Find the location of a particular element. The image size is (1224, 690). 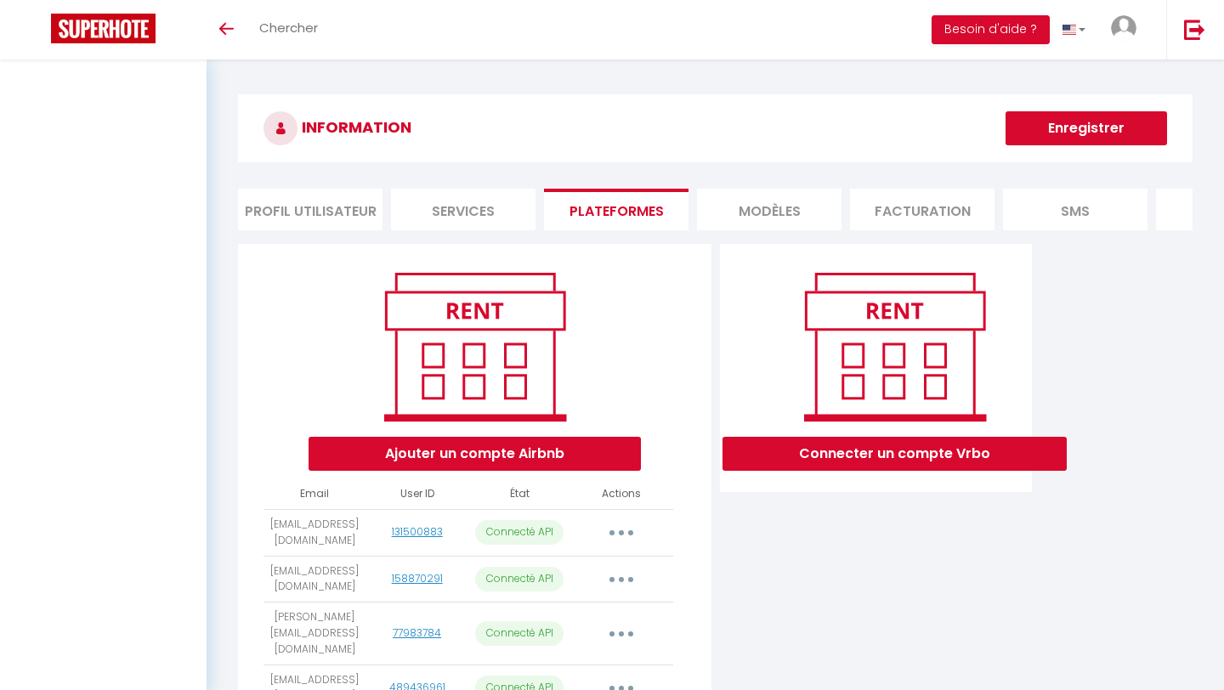

a: 131500883 is located at coordinates (417, 531).